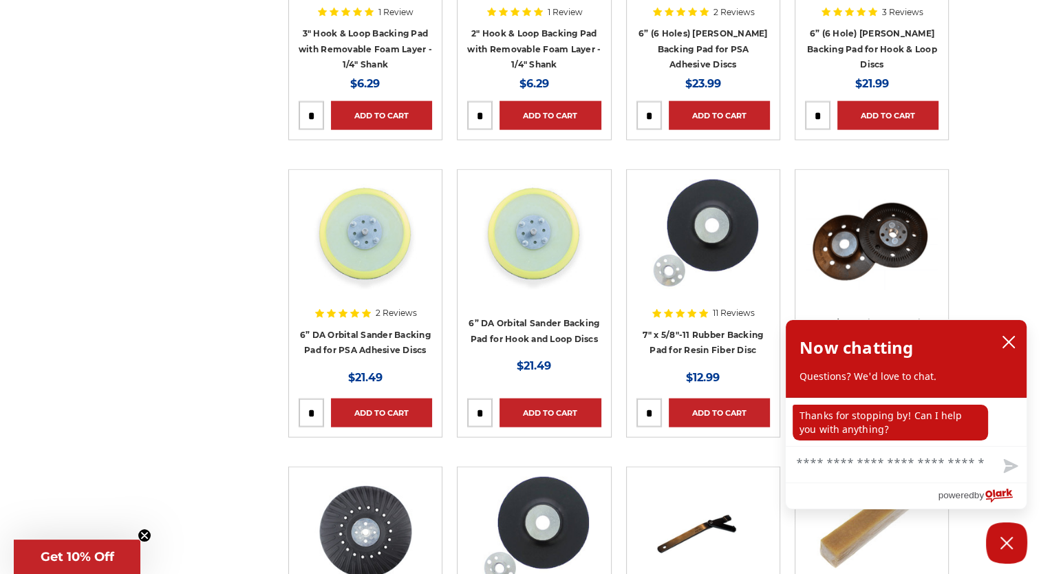  What do you see at coordinates (872, 244) in the screenshot?
I see `img: 7" resin fiber backing pad with air cool ribs` at bounding box center [872, 244].